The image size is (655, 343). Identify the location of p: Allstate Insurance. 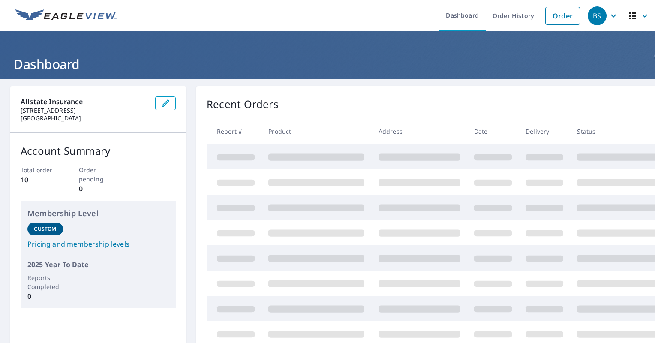
(84, 102).